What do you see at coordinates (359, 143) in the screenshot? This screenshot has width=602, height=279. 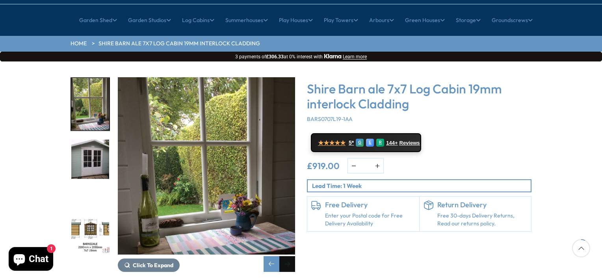 I see `div: G` at bounding box center [359, 143].